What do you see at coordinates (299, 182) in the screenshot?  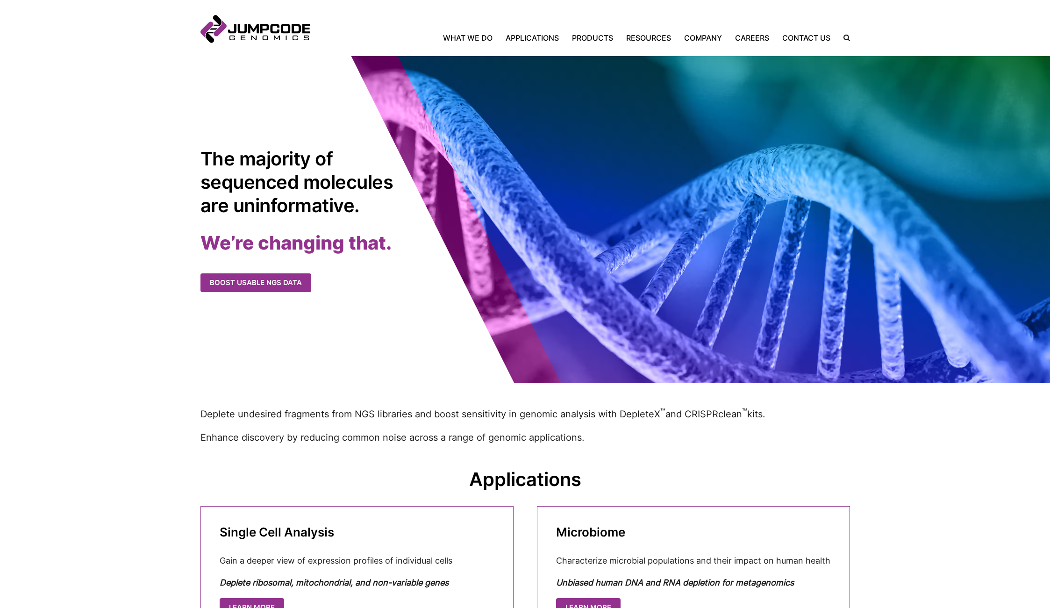 I see `h1: The majority of sequenced molecules are uninformative.` at bounding box center [299, 182].